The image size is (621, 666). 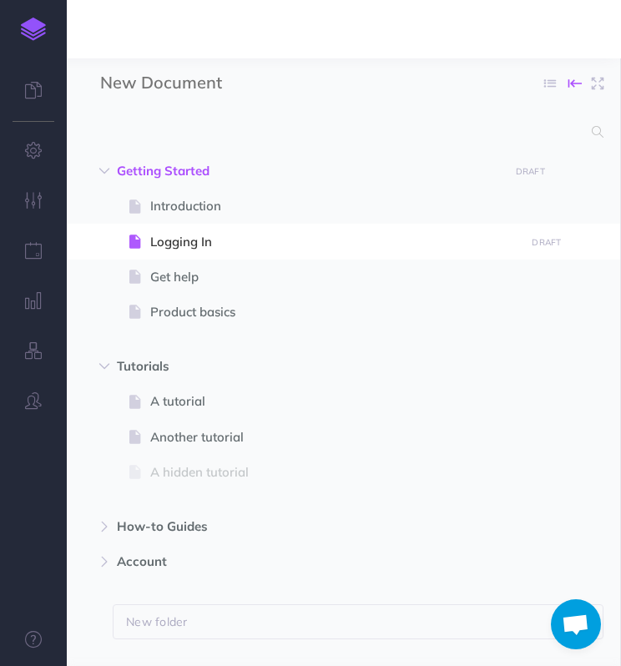 I want to click on span: Another tutorial, so click(x=335, y=437).